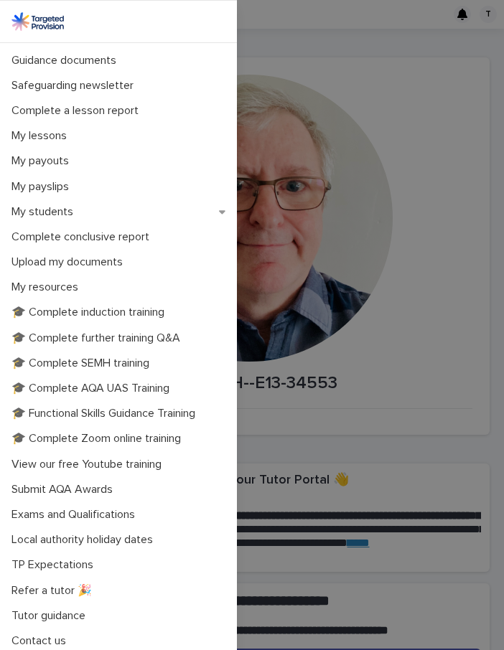  Describe the element at coordinates (45, 212) in the screenshot. I see `p: My students` at that location.